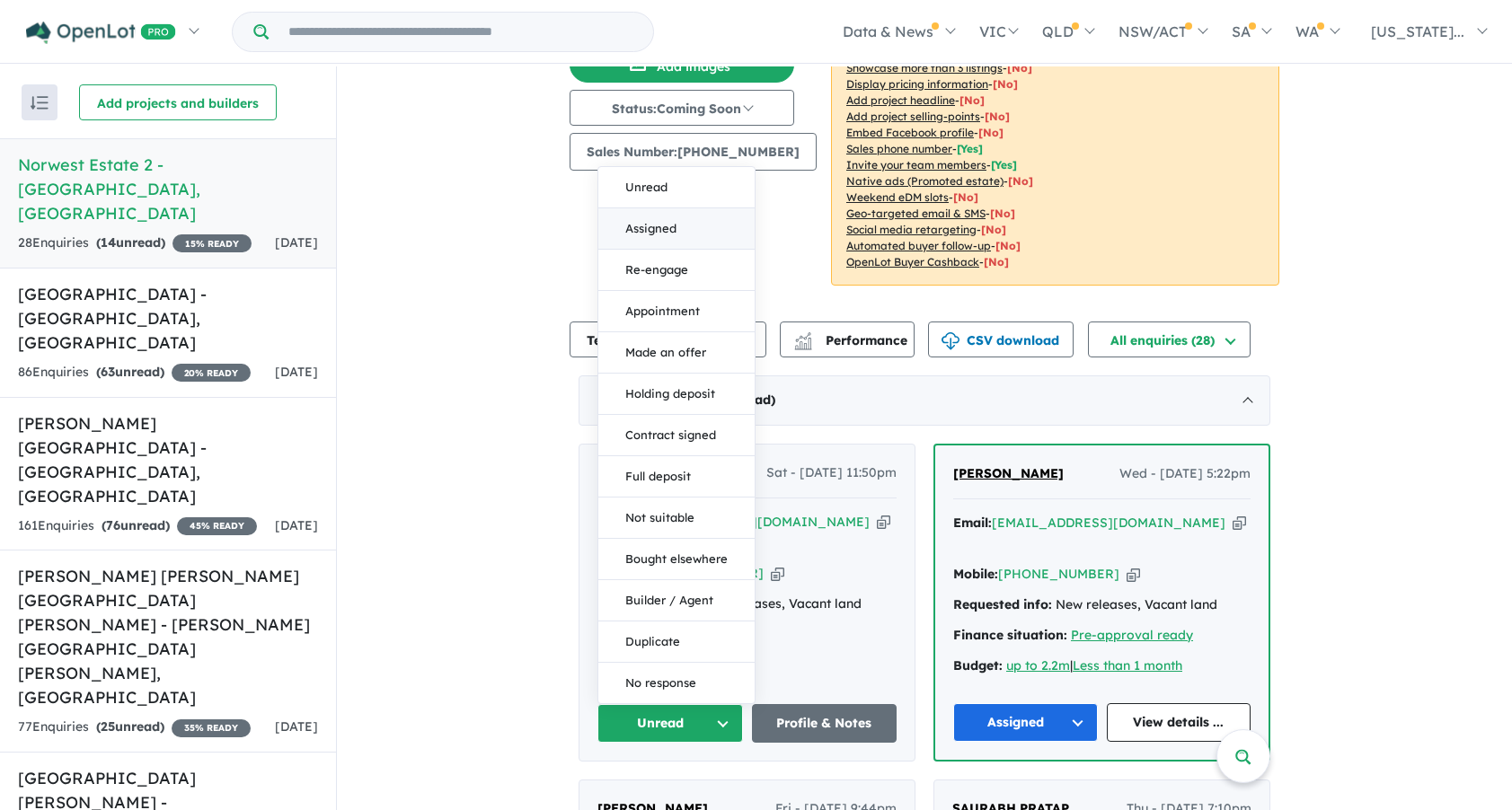 Image resolution: width=1512 pixels, height=810 pixels. Describe the element at coordinates (211, 729) in the screenshot. I see `span: 35 % READY` at that location.